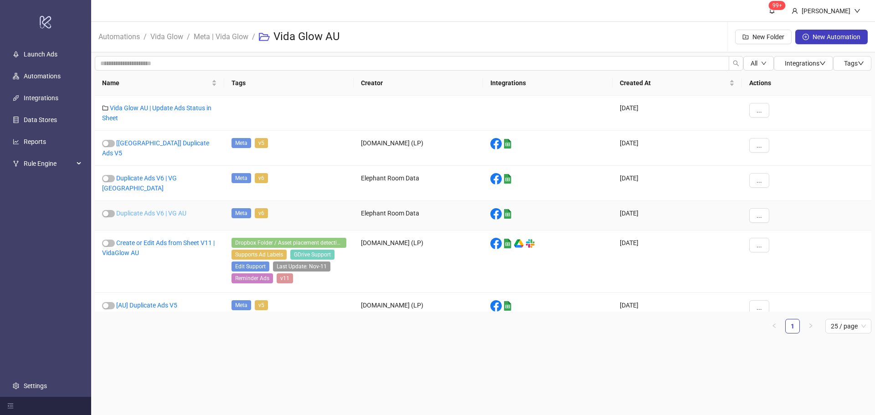  I want to click on h3: Vida Glow AU, so click(307, 37).